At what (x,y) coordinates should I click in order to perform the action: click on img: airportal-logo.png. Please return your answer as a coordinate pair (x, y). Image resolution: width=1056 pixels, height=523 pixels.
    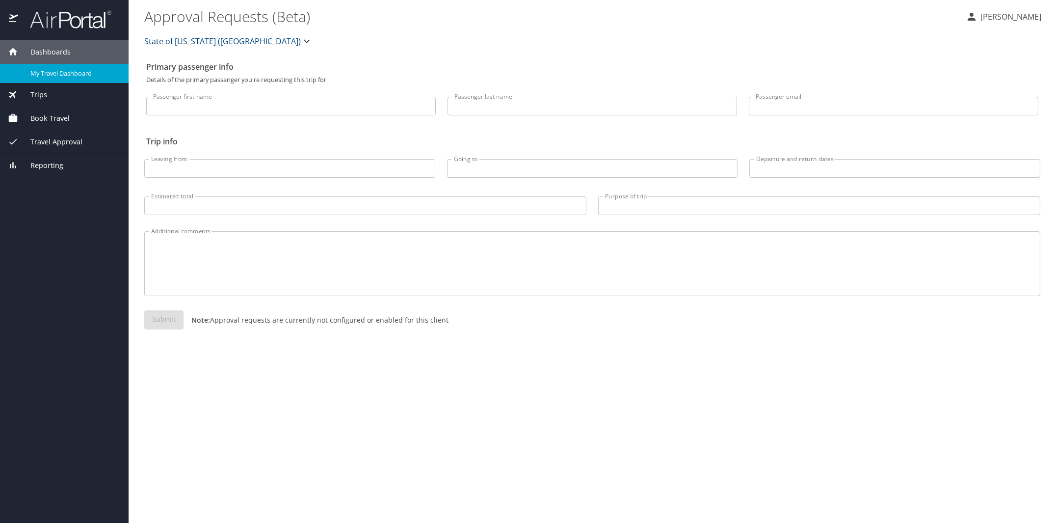
    Looking at the image, I should click on (65, 19).